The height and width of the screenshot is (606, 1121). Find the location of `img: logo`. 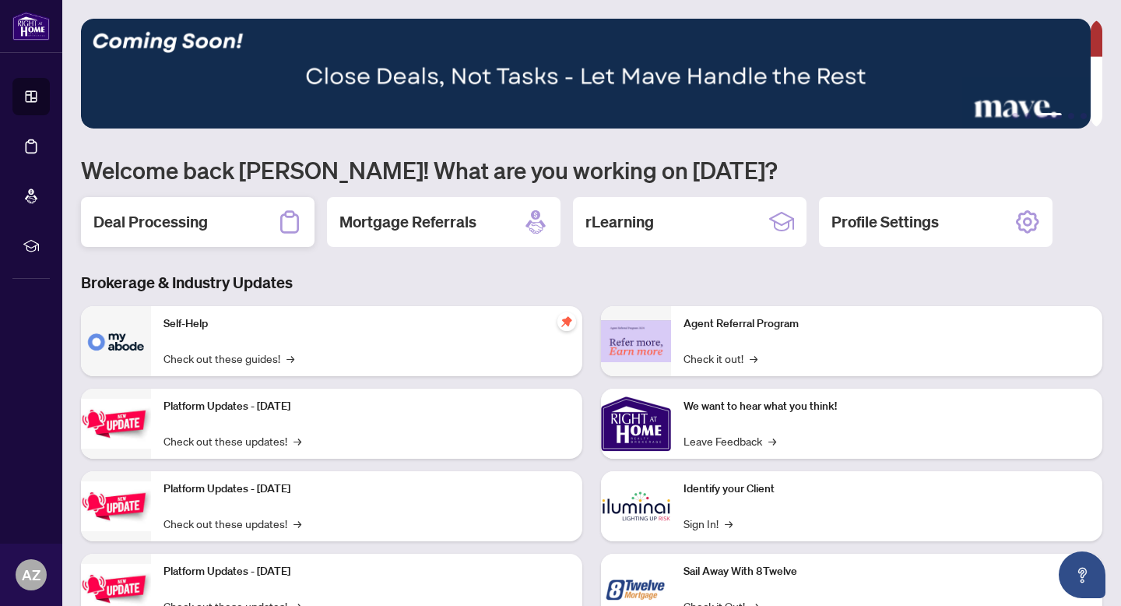

img: logo is located at coordinates (31, 26).